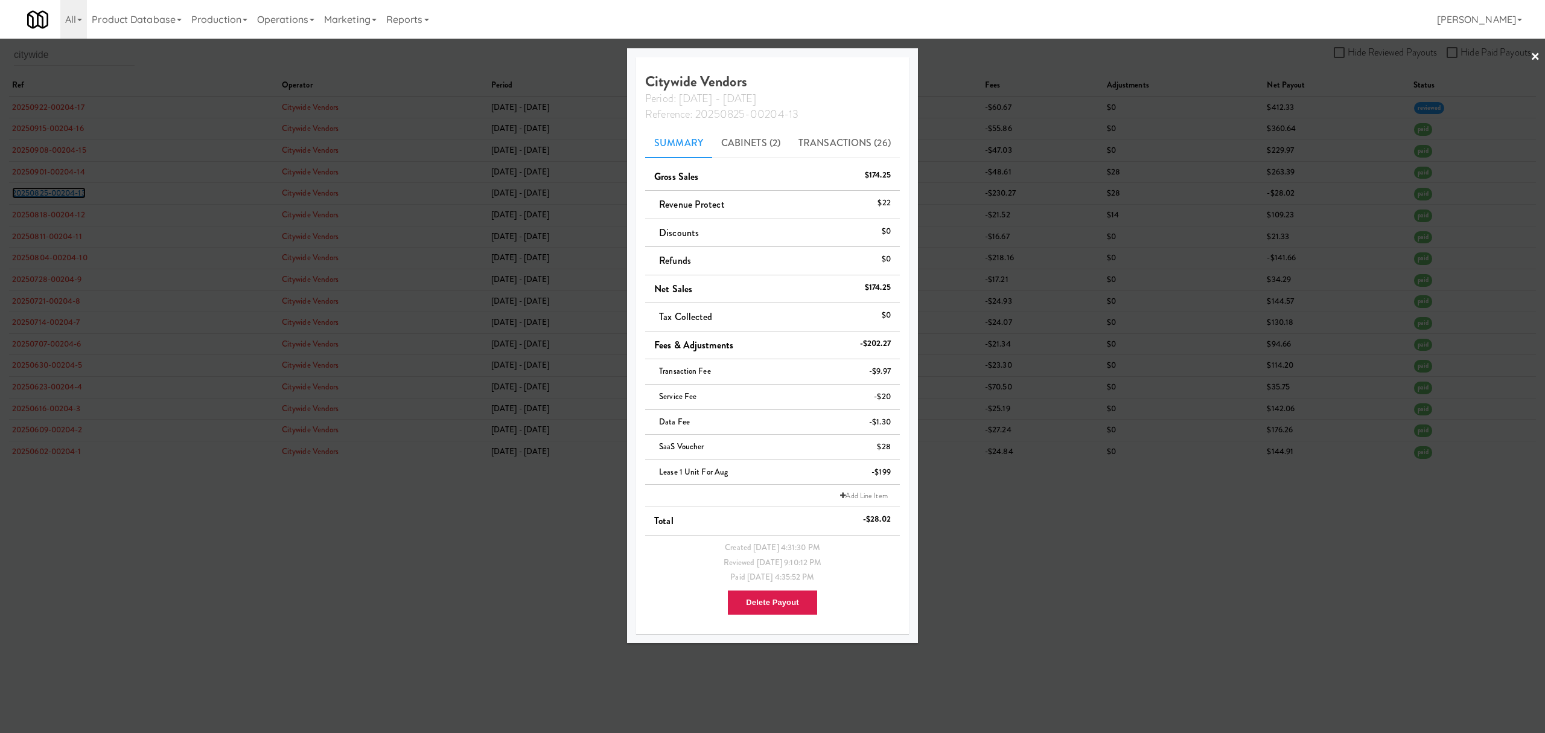 This screenshot has width=1545, height=733. What do you see at coordinates (693, 345) in the screenshot?
I see `span: Fees & Adjustments` at bounding box center [693, 345].